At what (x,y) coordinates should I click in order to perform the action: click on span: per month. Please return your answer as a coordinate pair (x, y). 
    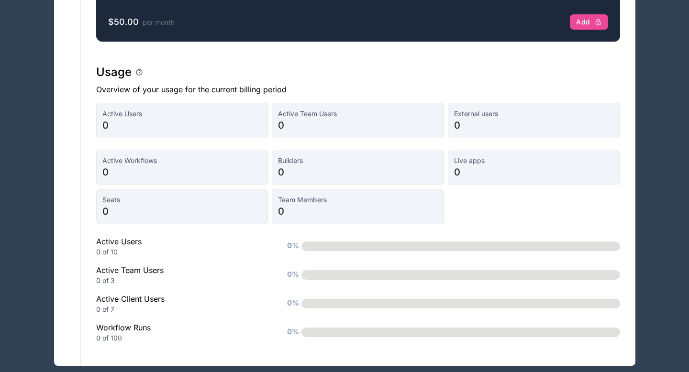
    Looking at the image, I should click on (158, 22).